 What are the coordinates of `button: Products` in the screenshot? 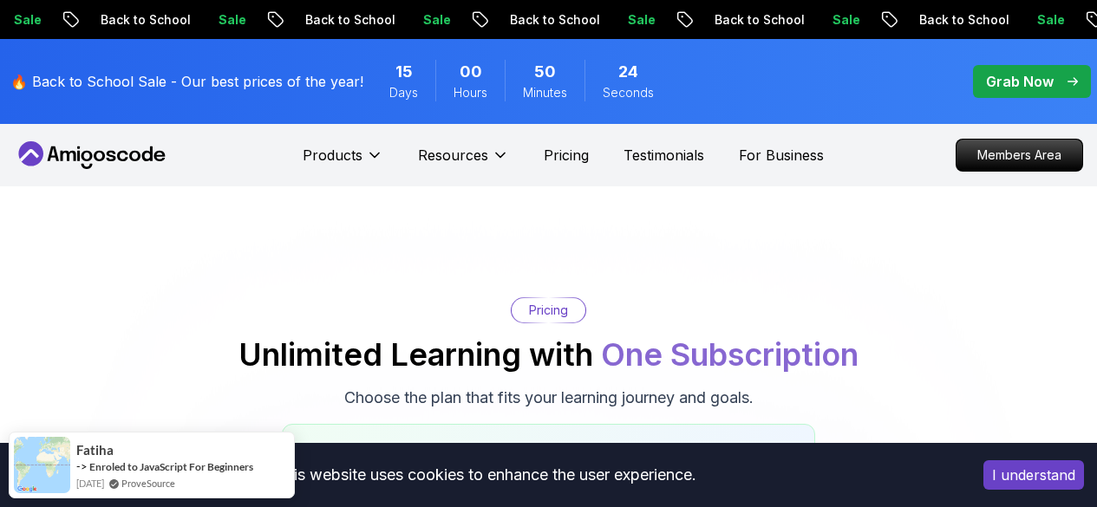 It's located at (343, 162).